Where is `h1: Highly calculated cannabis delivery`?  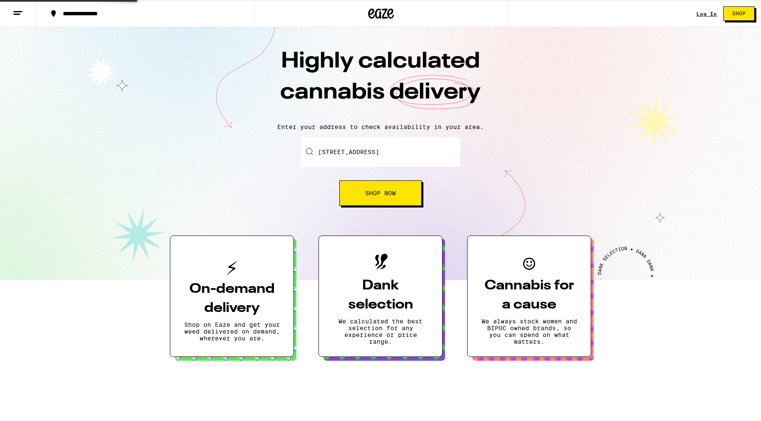 h1: Highly calculated cannabis delivery is located at coordinates (380, 82).